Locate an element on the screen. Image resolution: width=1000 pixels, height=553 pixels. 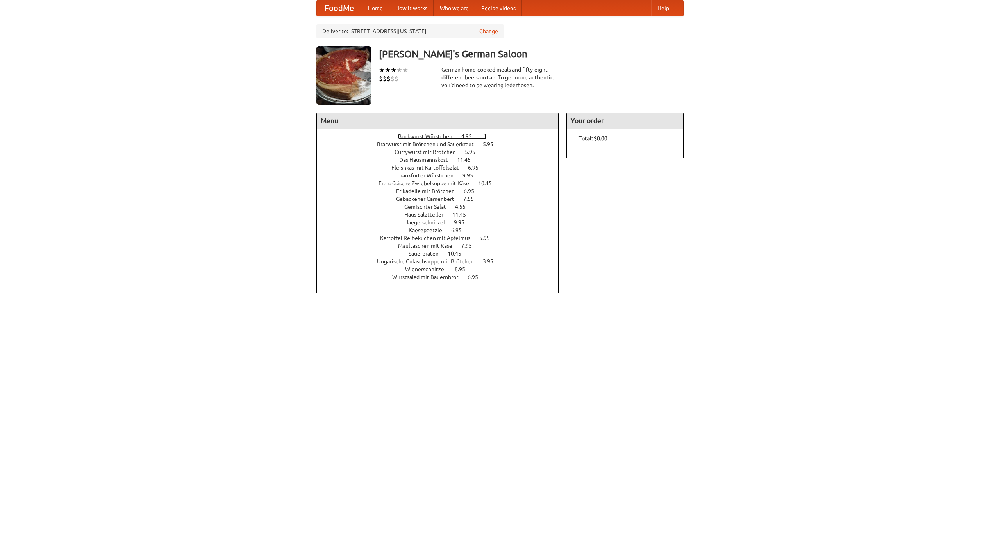
a: Französische Zwiebelsuppe mit Käse 10.45 is located at coordinates (442, 183).